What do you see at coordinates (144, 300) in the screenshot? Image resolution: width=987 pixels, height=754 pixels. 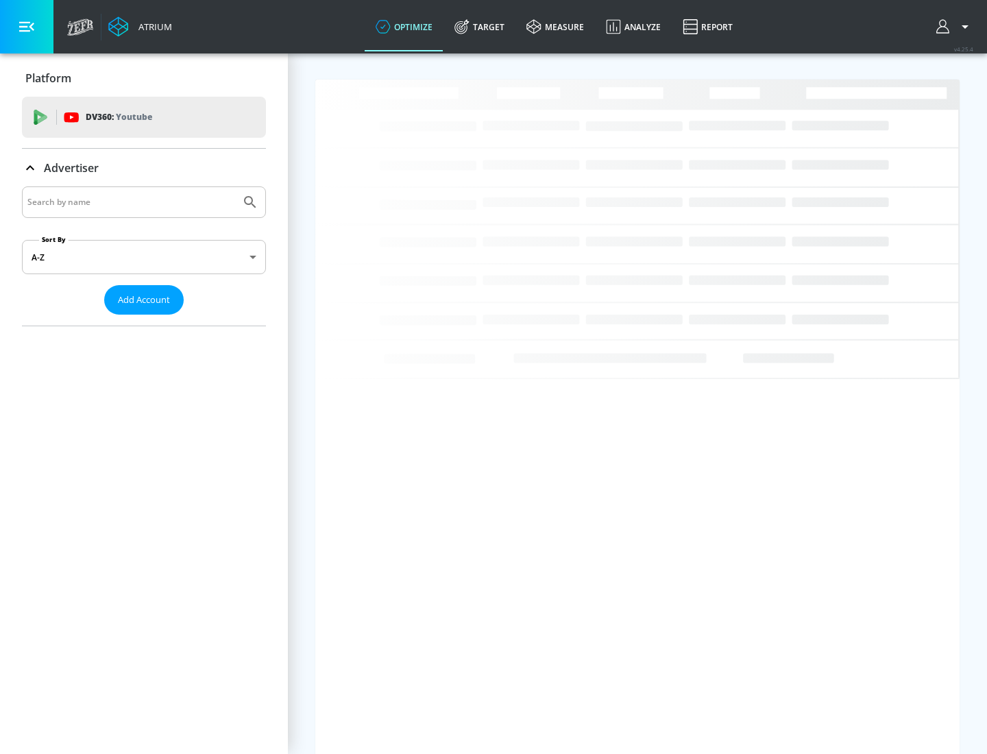 I see `button: Add Account` at bounding box center [144, 300].